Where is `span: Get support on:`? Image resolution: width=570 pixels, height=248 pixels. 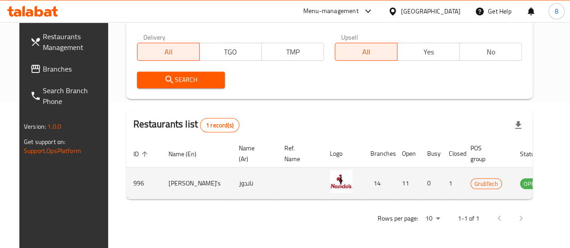 span: Get support on: is located at coordinates (45, 142).